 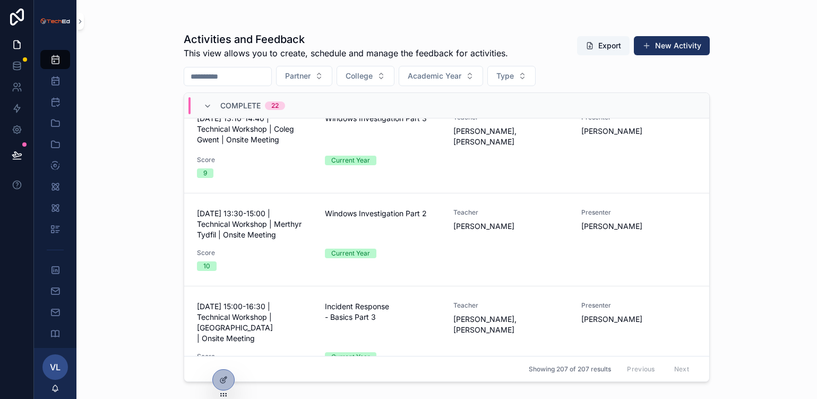 I want to click on div: scrollable content, so click(x=55, y=195).